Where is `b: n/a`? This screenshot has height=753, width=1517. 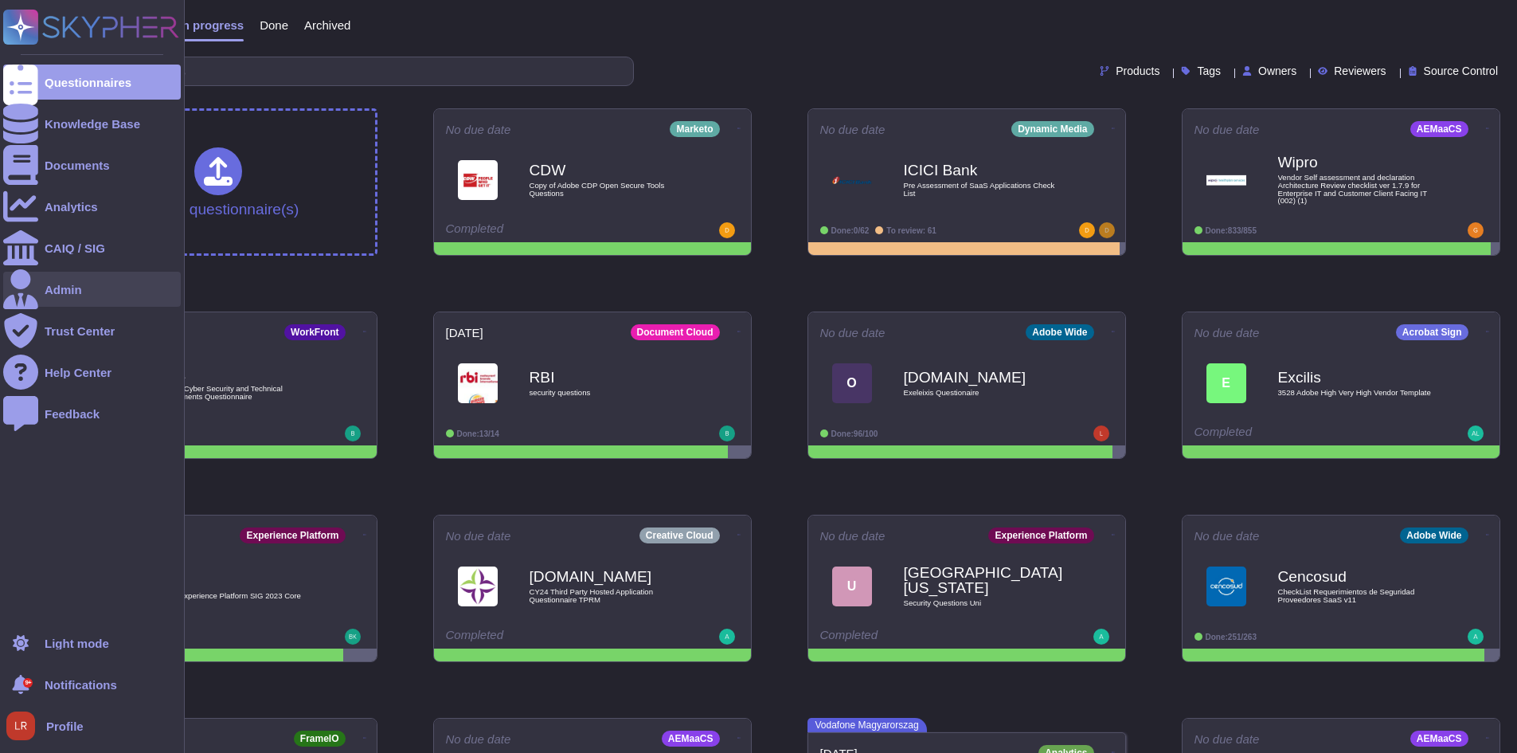 b: n/a is located at coordinates (235, 580).